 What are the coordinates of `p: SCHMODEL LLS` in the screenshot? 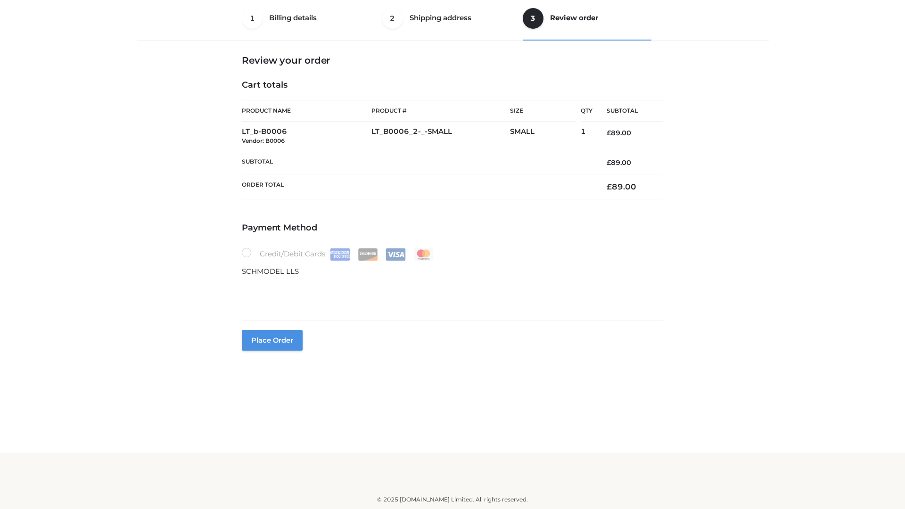 It's located at (452, 271).